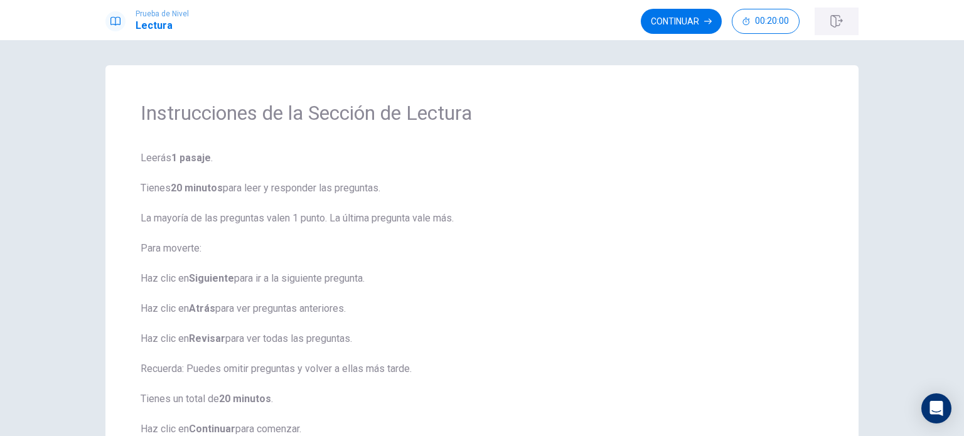 The height and width of the screenshot is (436, 964). What do you see at coordinates (162, 14) in the screenshot?
I see `span: Prueba de Nivel` at bounding box center [162, 14].